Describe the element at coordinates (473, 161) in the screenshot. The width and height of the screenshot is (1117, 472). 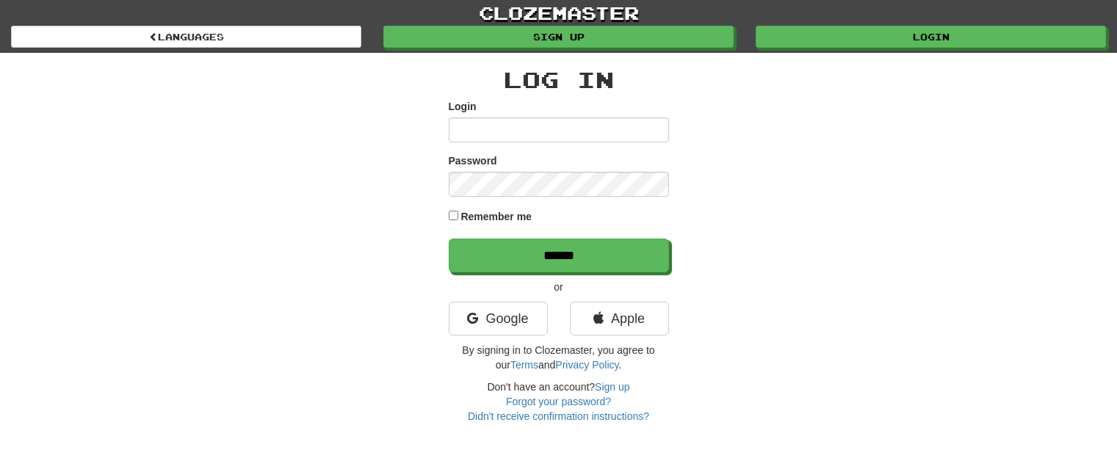
I see `label: Password` at that location.